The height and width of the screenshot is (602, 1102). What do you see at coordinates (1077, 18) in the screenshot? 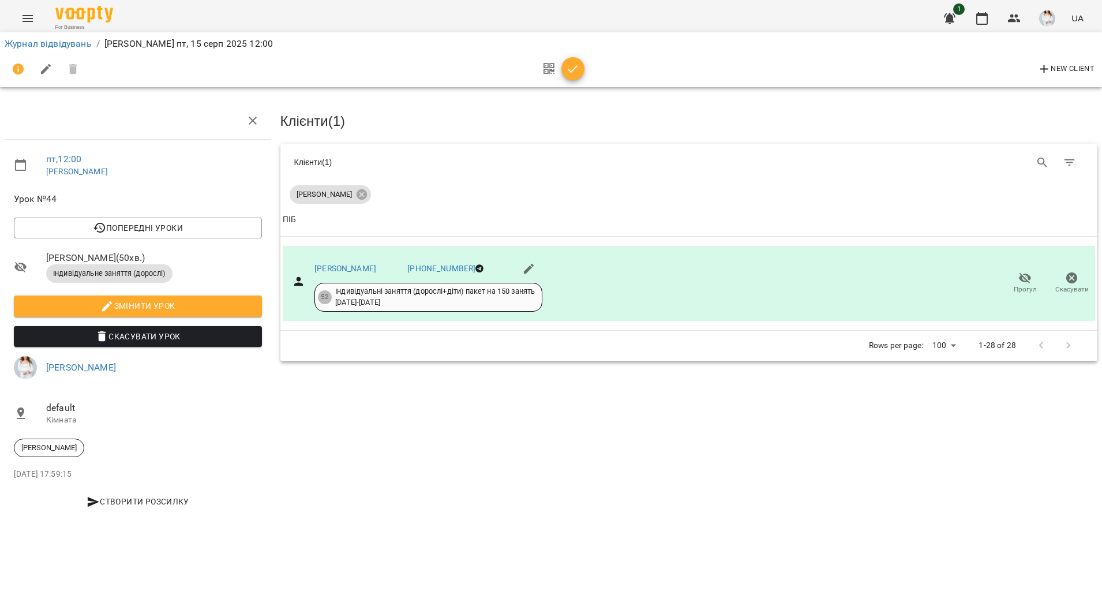
I see `button: UA` at bounding box center [1077, 18].